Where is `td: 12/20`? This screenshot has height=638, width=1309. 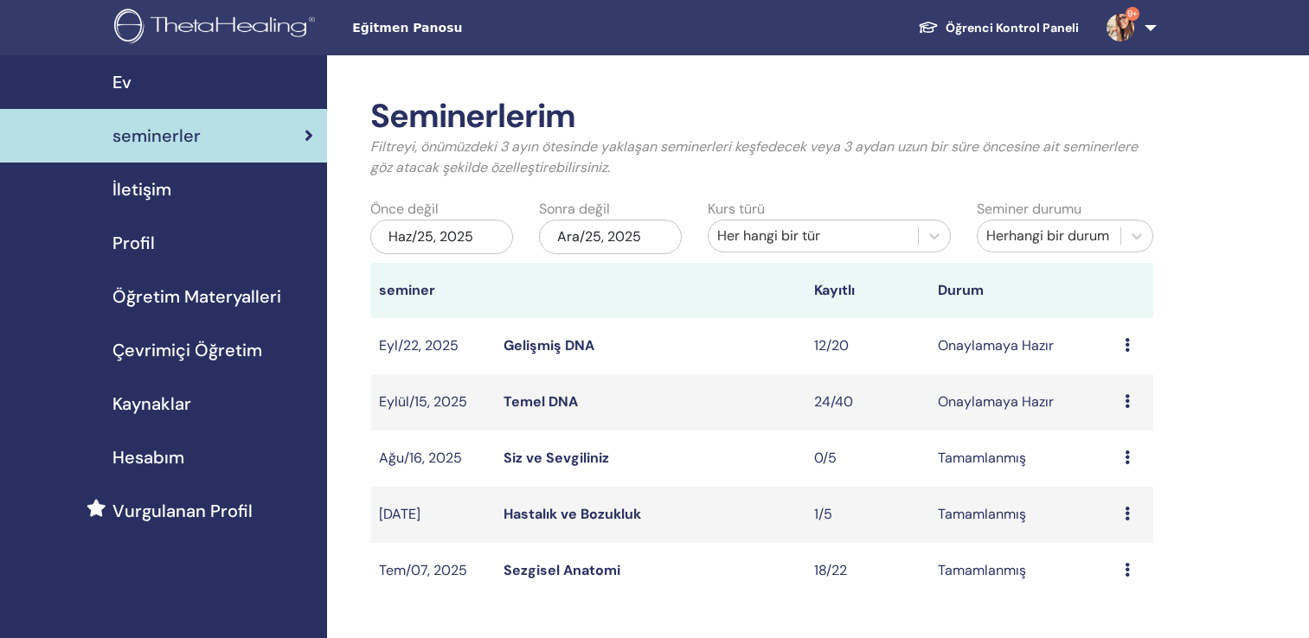
td: 12/20 is located at coordinates (868, 346).